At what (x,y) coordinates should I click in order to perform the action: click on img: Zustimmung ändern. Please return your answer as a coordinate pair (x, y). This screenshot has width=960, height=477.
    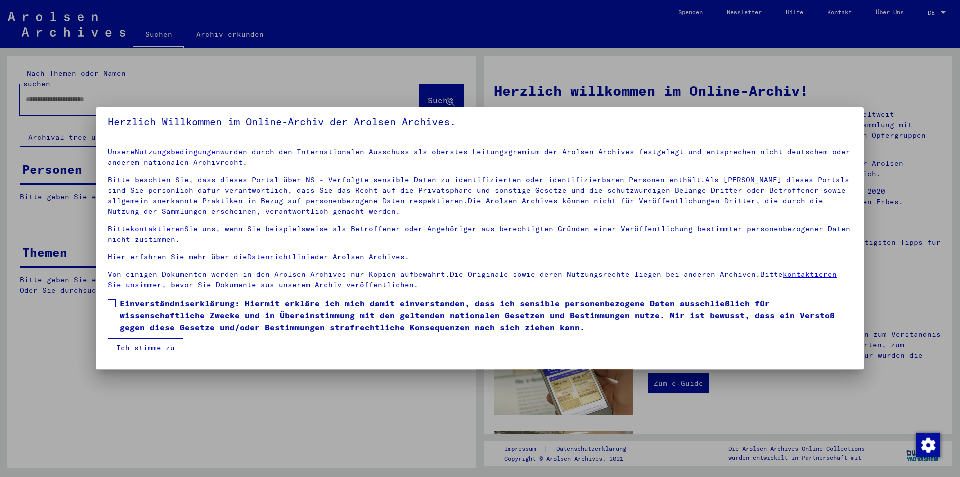
    Looking at the image, I should click on (929, 445).